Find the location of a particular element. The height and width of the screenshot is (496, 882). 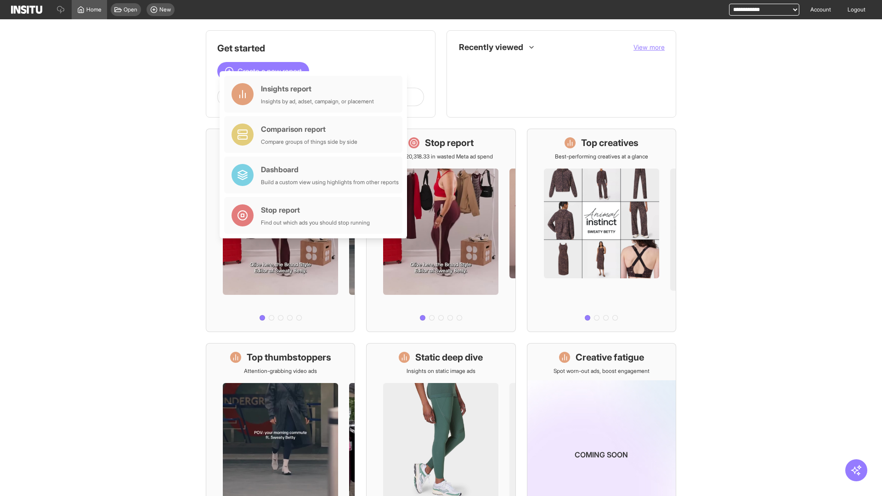

span: New is located at coordinates (165, 10).